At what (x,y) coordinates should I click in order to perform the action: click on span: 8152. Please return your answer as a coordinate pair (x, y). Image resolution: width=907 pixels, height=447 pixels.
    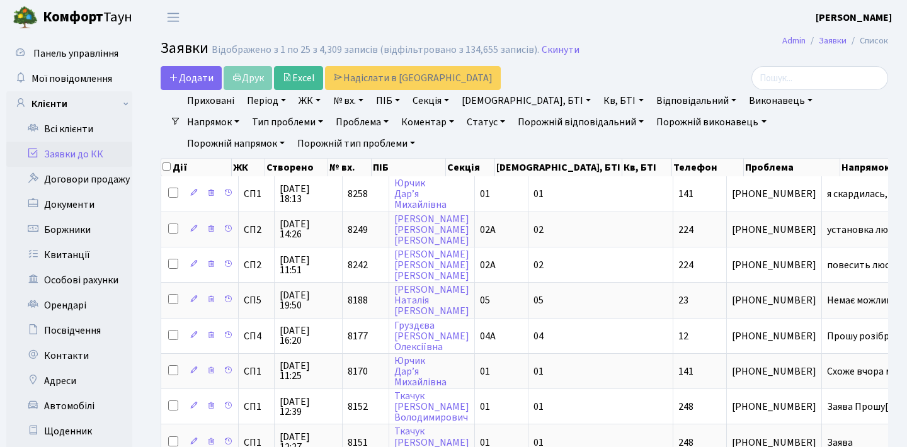
    Looking at the image, I should click on (358, 407).